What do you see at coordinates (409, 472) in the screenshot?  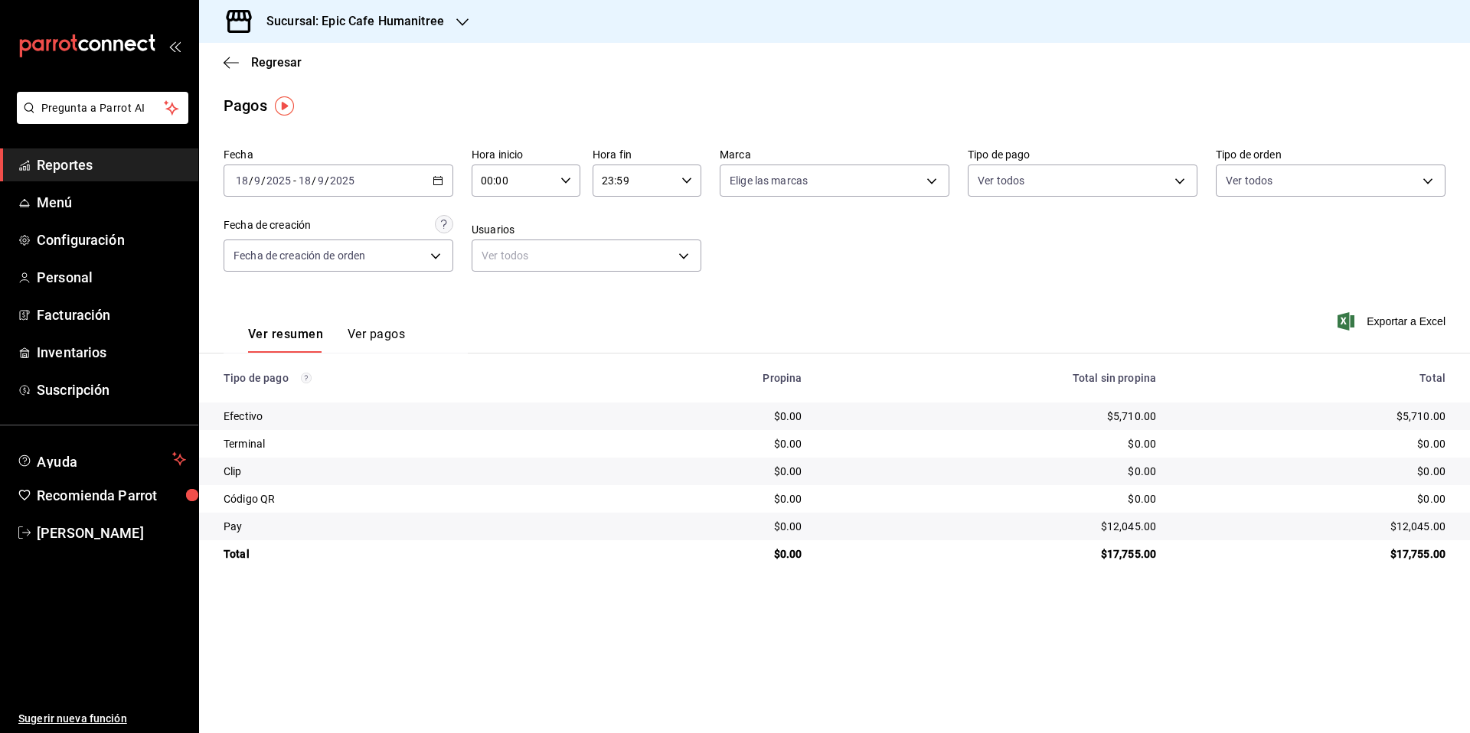 I see `div: Clip` at bounding box center [409, 472].